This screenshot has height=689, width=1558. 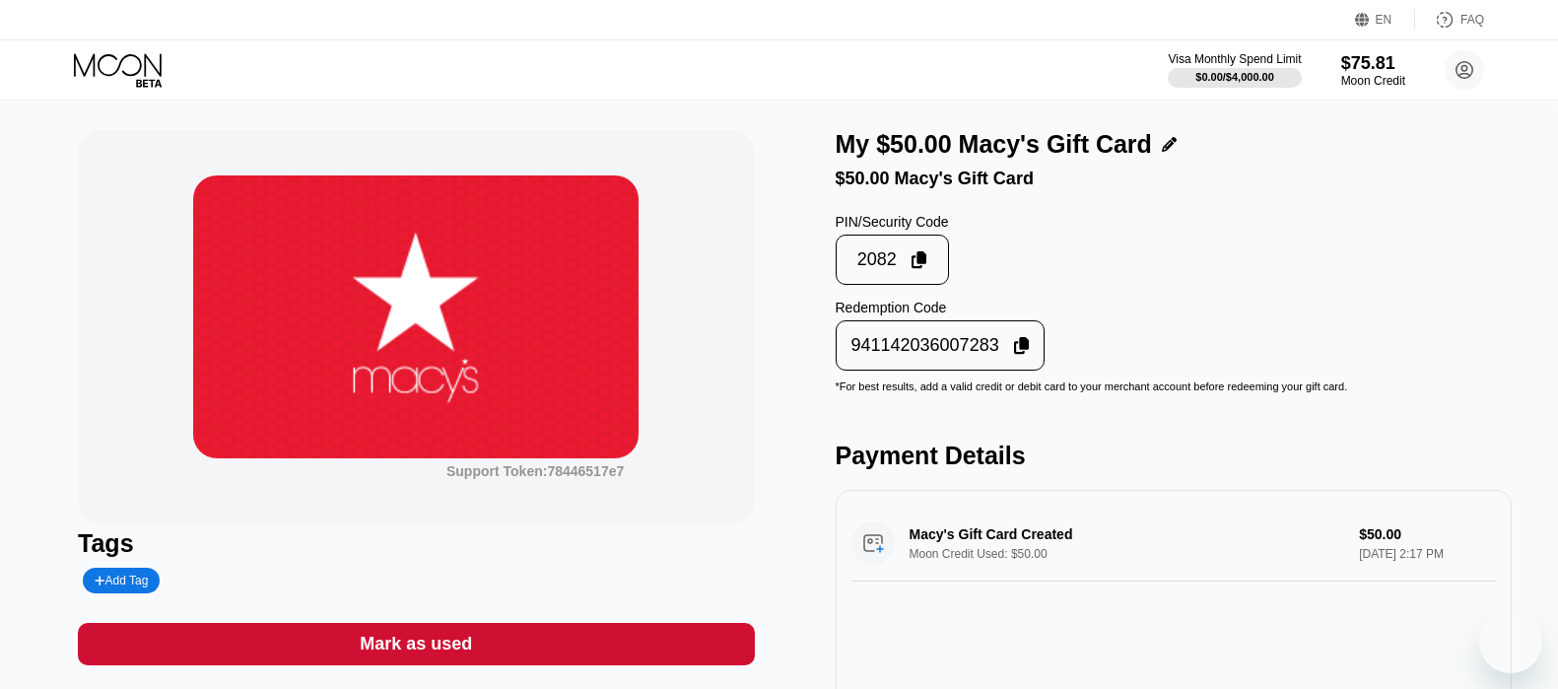 What do you see at coordinates (1373, 63) in the screenshot?
I see `div: $75.81` at bounding box center [1373, 63].